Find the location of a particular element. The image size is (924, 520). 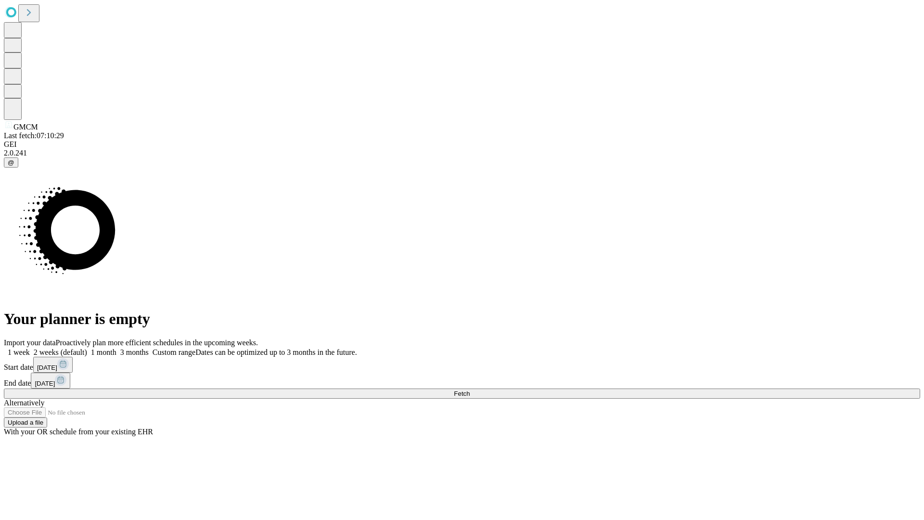

span: Dates can be optimized up to 3 months in the future. is located at coordinates (276, 352).